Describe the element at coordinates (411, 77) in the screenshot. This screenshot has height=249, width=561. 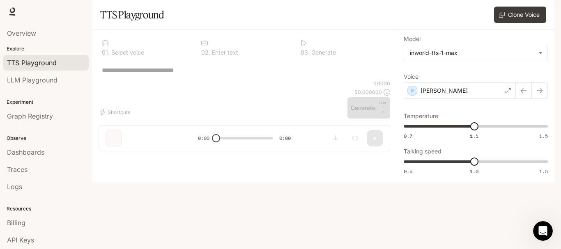
I see `p: Voice` at that location.